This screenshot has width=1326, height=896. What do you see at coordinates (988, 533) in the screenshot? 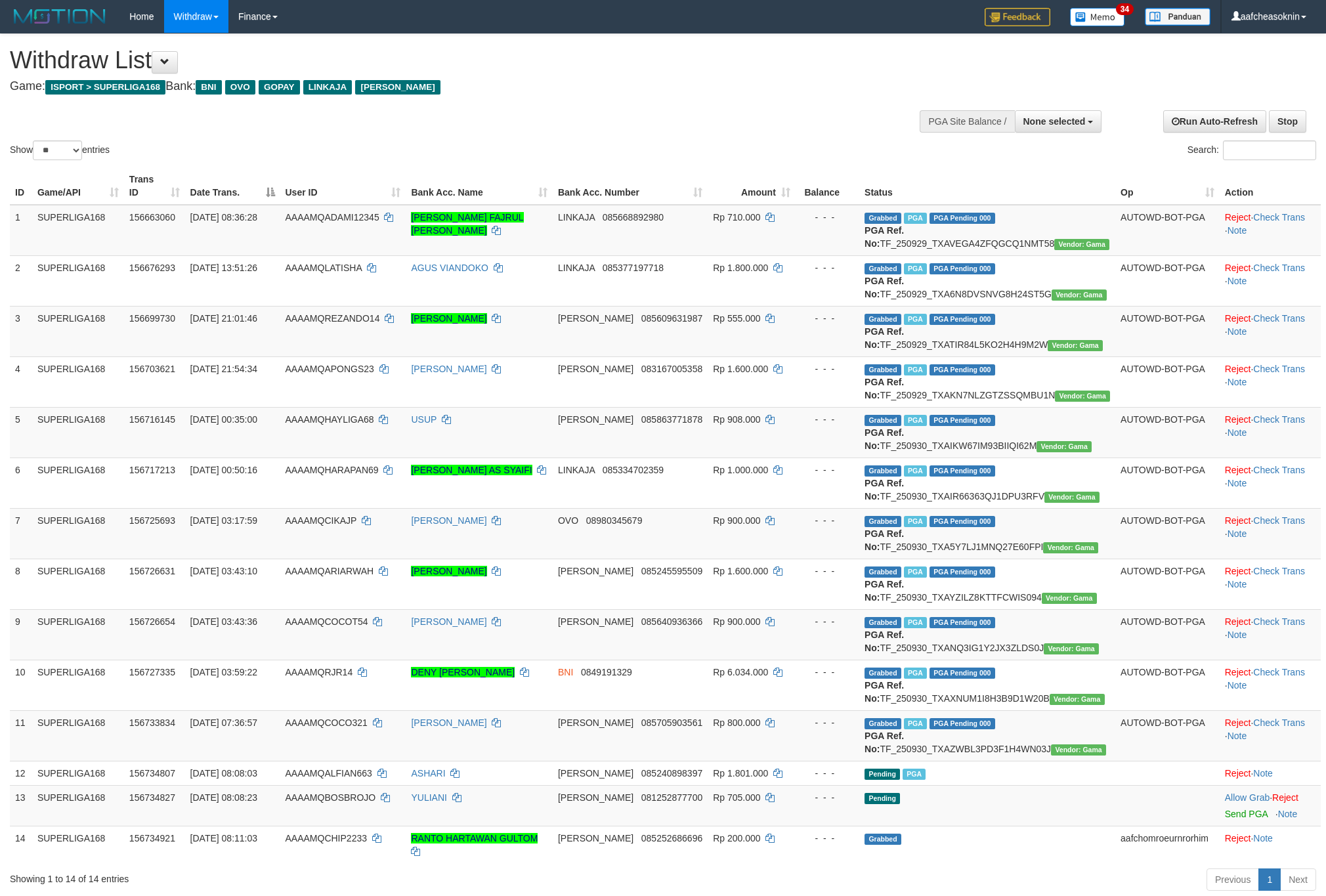
I see `td: TF_250930_TXA5Y7LJ1MNQ27E60FPI` at bounding box center [988, 533].